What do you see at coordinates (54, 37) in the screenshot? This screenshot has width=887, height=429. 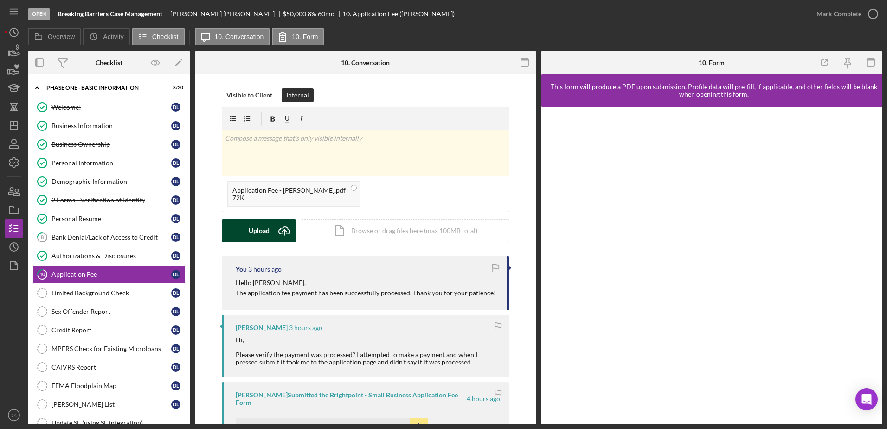 I see `button: Overview` at bounding box center [54, 37].